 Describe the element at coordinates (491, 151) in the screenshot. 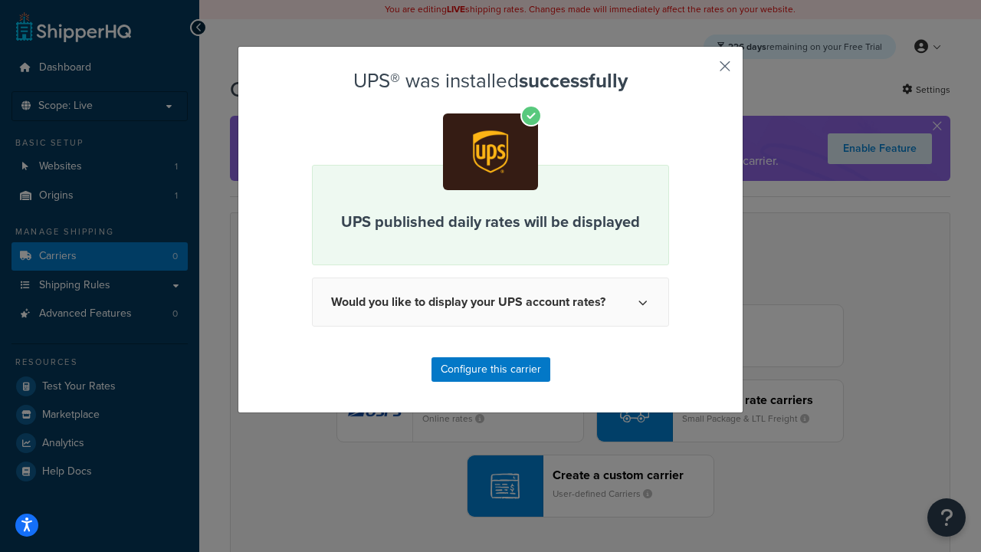

I see `img: app-ups.png` at that location.